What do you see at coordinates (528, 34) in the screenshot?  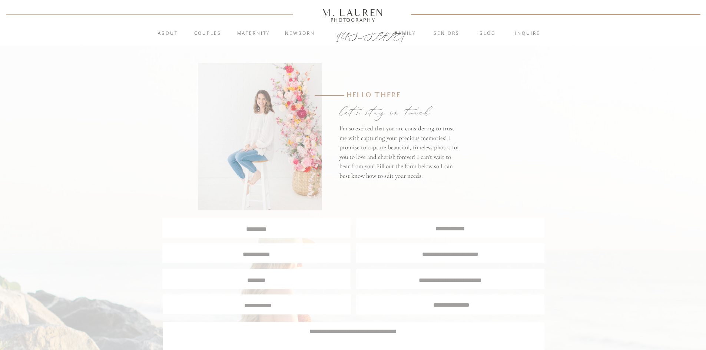 I see `a: inquire` at bounding box center [528, 34].